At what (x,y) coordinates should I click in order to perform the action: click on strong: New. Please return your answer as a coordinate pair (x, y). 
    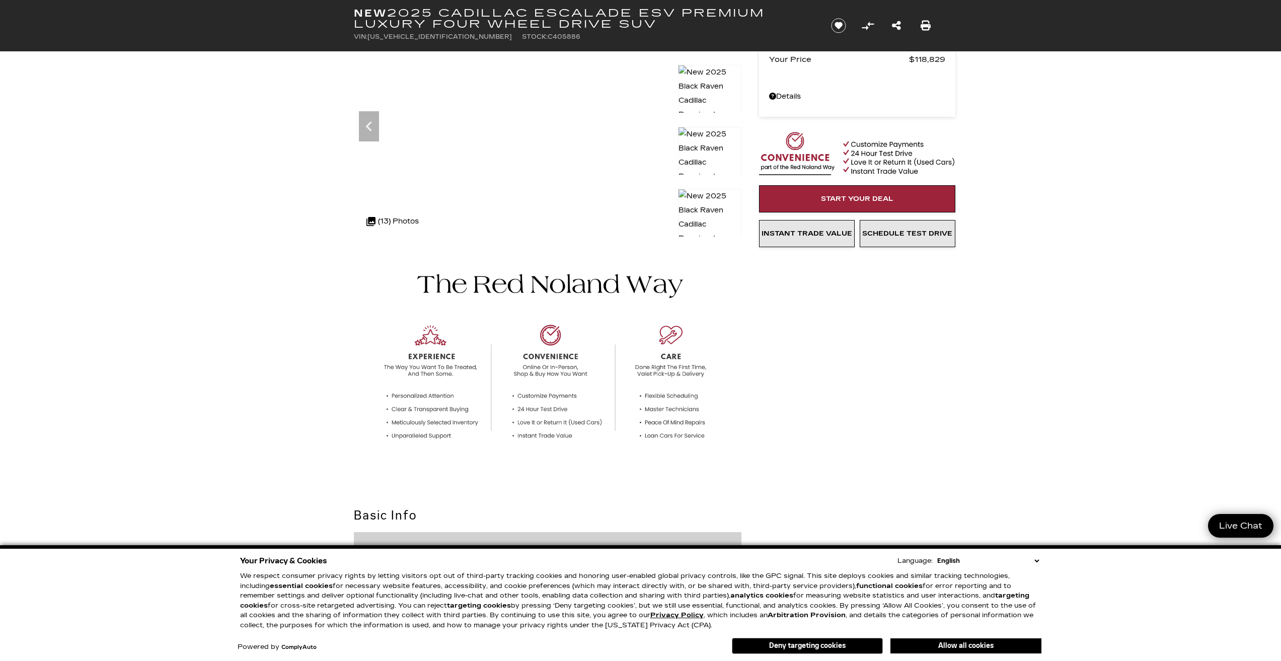
    Looking at the image, I should click on (370, 13).